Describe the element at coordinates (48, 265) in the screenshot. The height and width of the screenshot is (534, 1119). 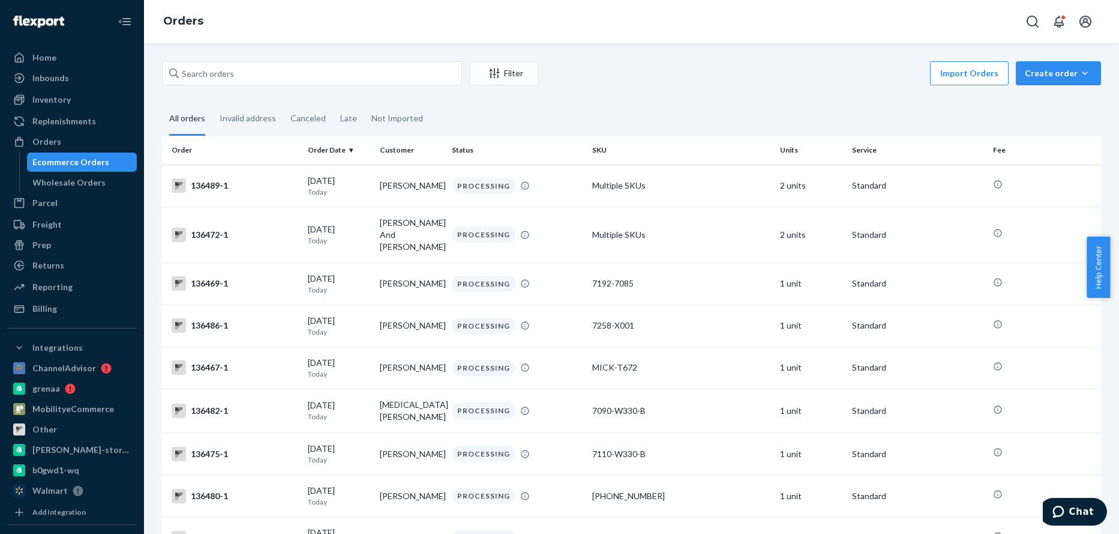
I see `div: Returns` at that location.